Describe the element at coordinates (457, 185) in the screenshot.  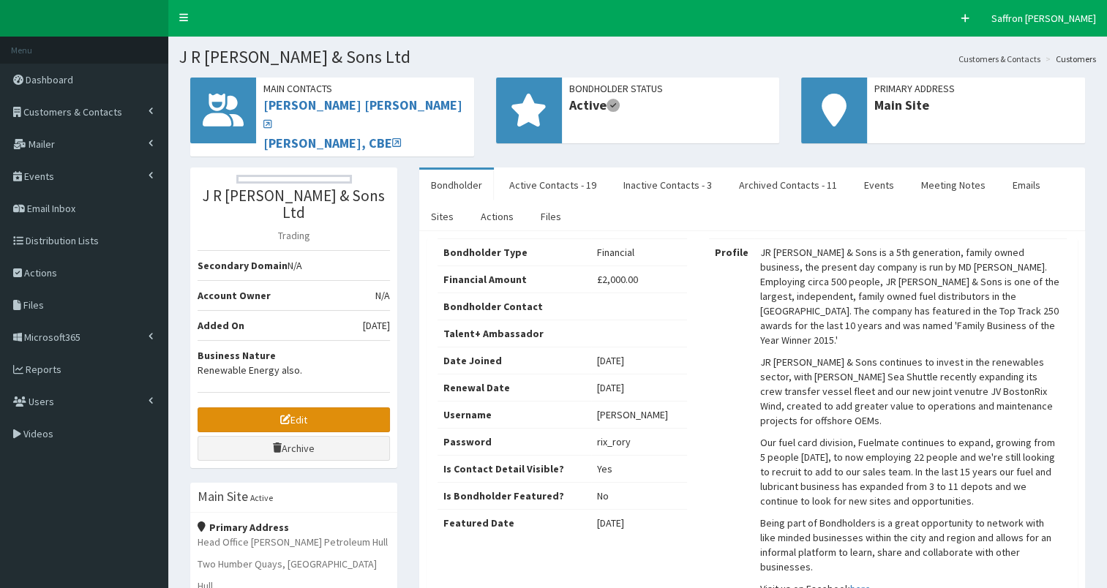
I see `a: Bondholder` at that location.